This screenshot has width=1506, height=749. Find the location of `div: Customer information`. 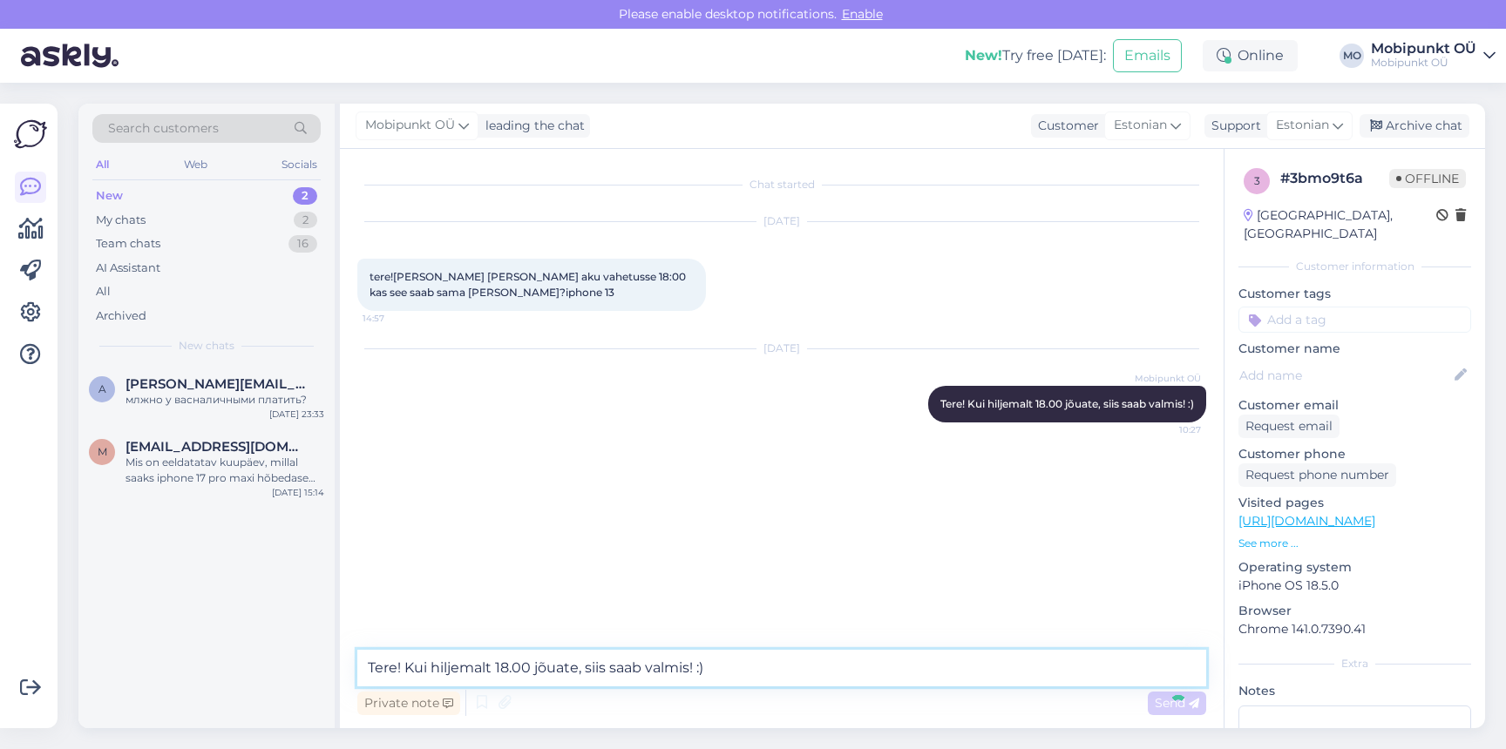

div: Customer information is located at coordinates (1354, 267).